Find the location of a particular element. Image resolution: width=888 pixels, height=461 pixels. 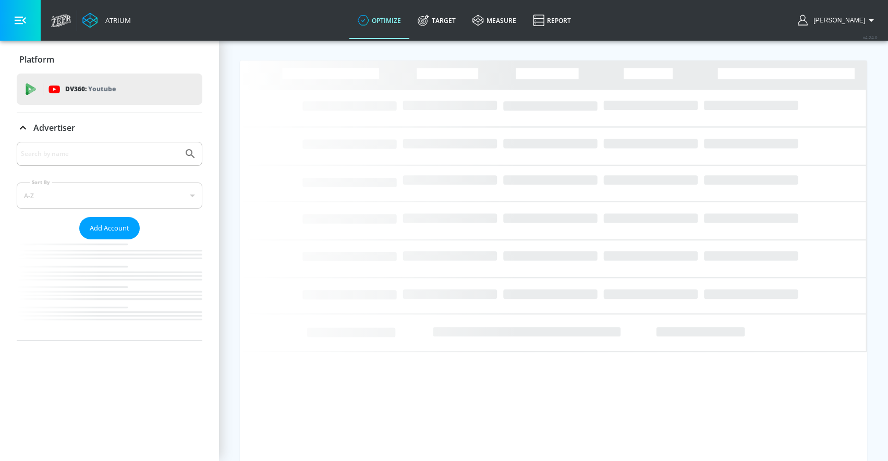

p: Advertiser is located at coordinates (54, 128).